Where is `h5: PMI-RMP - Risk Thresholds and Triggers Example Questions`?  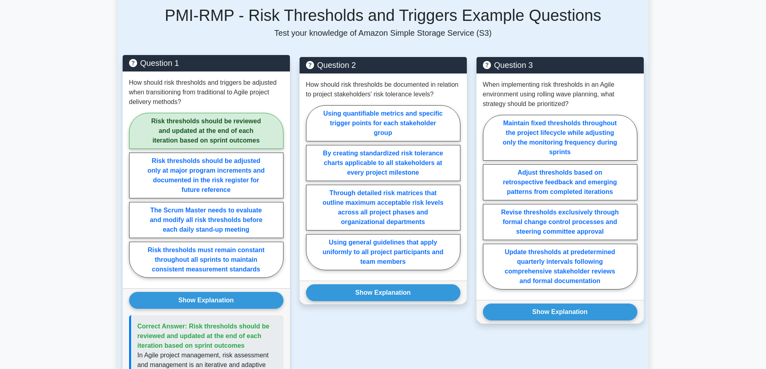 h5: PMI-RMP - Risk Thresholds and Triggers Example Questions is located at coordinates (383, 15).